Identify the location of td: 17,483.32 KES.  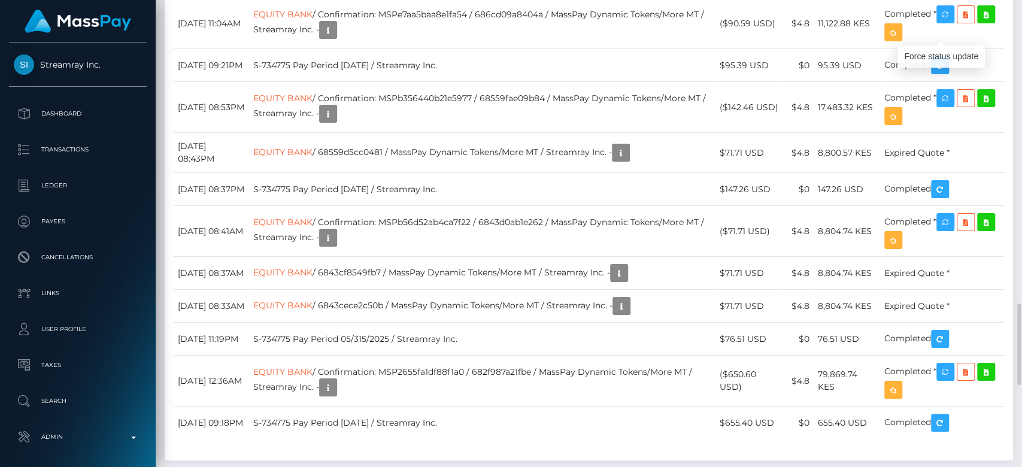
(847, 107).